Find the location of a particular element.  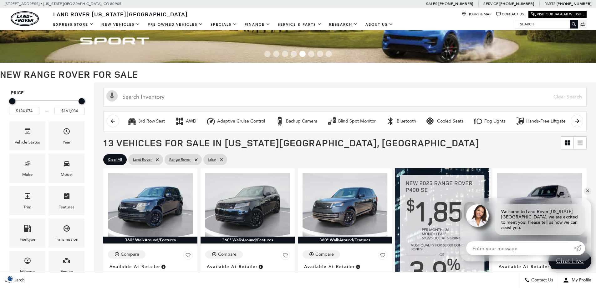

span: Mileage is located at coordinates (28, 261).